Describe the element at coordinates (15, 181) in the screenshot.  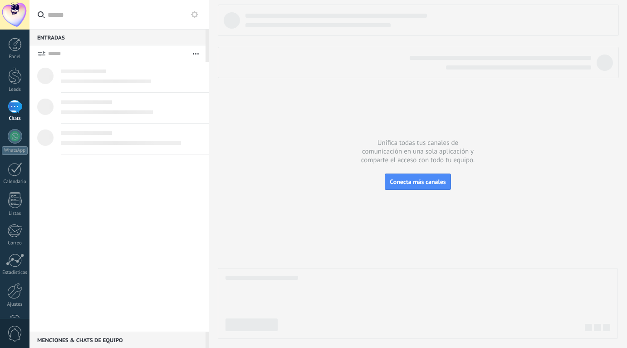
I see `div: Calendario` at that location.